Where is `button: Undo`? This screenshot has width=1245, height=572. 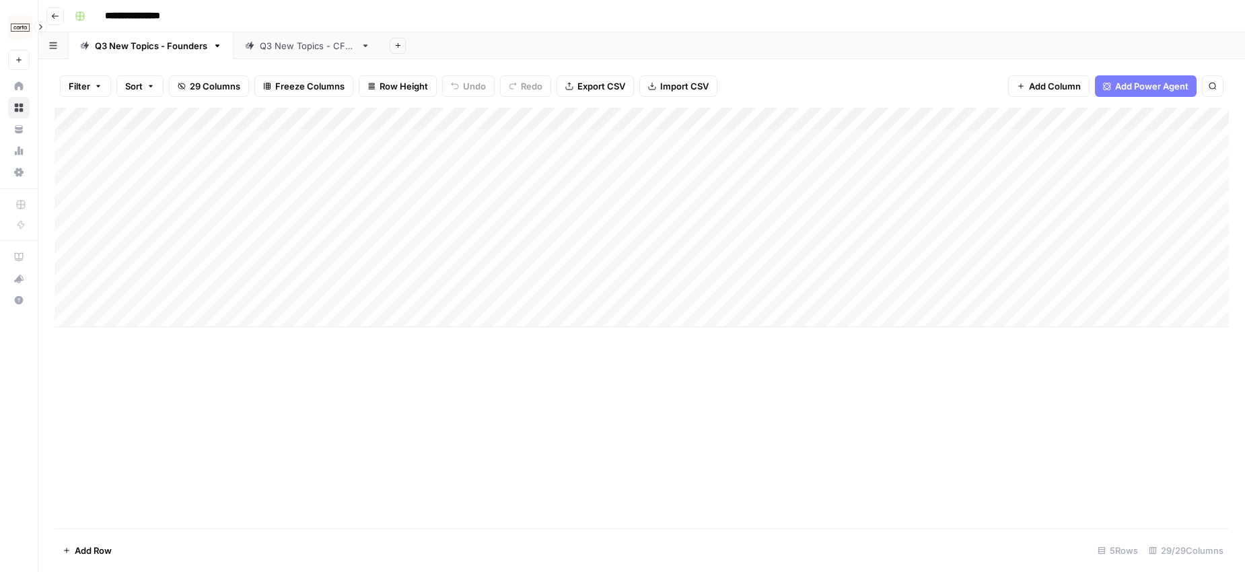 button: Undo is located at coordinates (468, 86).